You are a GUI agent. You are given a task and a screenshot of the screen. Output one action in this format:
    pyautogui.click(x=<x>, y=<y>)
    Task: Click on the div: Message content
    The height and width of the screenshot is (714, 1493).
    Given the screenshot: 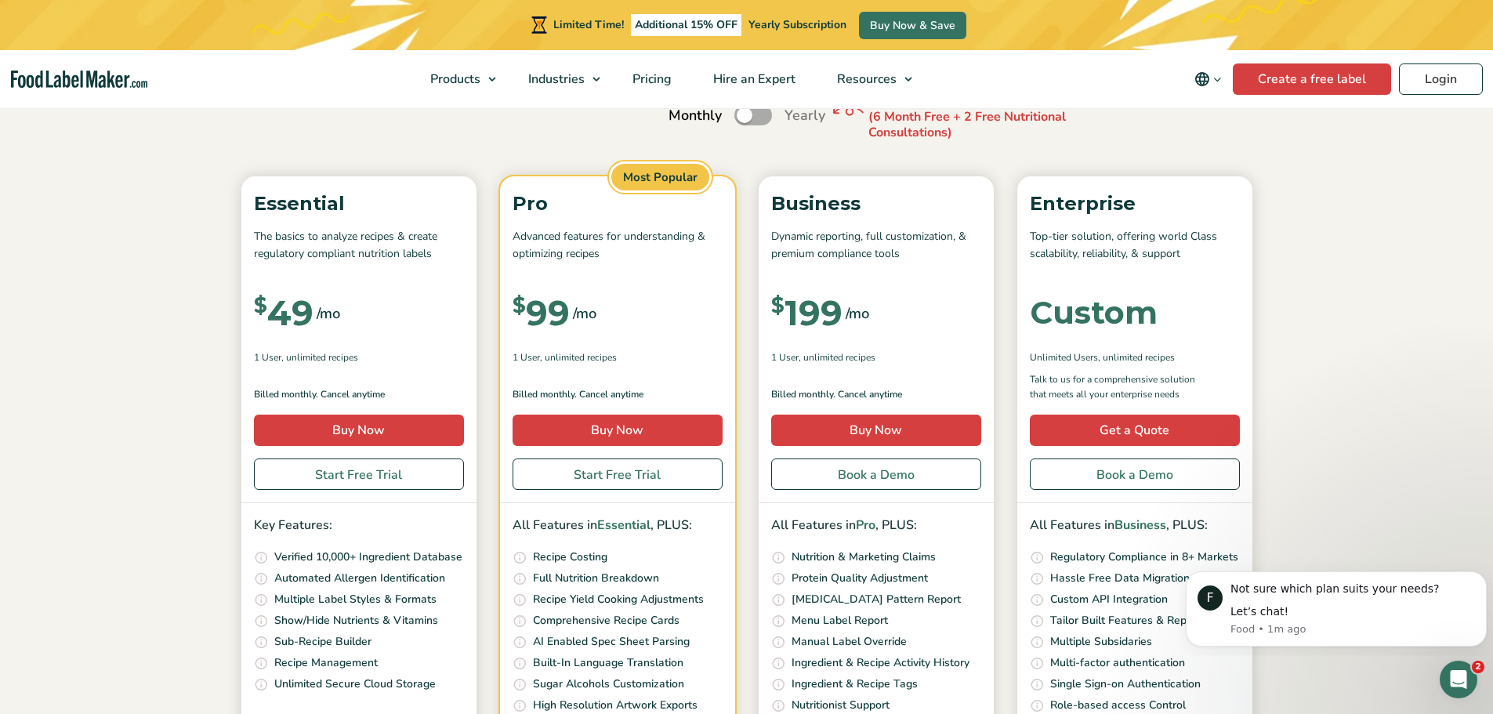 What is the action you would take?
    pyautogui.click(x=173, y=43)
    